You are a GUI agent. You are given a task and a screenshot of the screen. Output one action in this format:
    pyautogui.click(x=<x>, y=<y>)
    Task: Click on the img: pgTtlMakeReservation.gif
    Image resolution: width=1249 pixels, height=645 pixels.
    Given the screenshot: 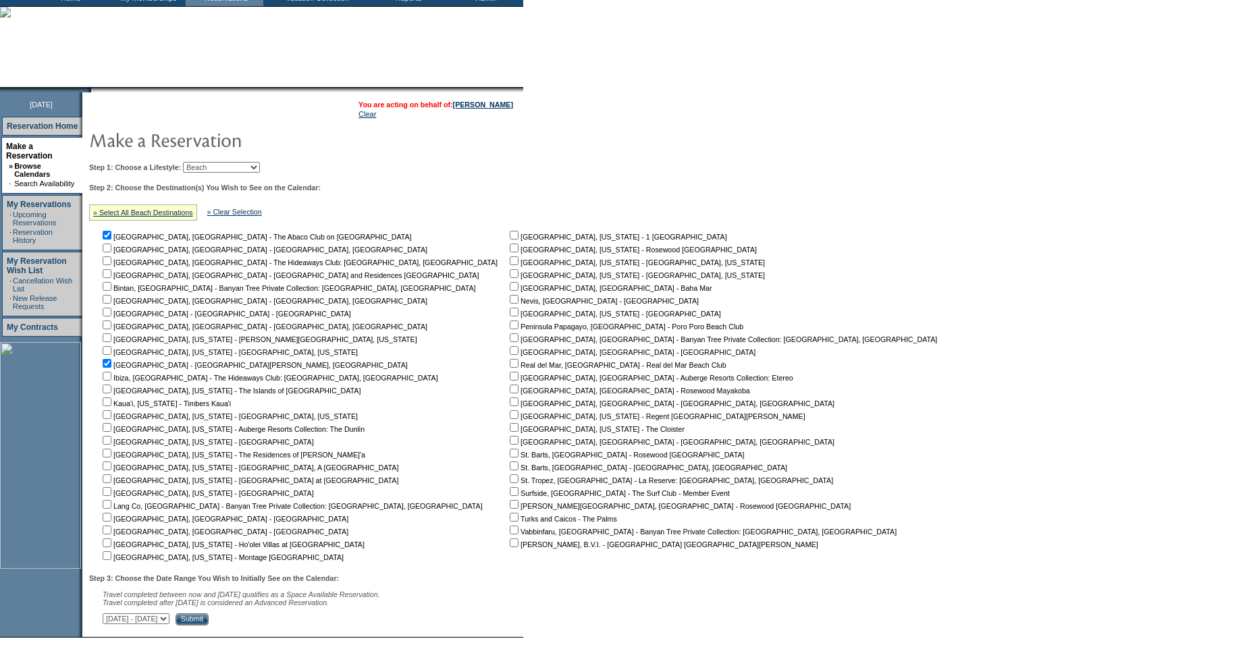 What is the action you would take?
    pyautogui.click(x=224, y=140)
    